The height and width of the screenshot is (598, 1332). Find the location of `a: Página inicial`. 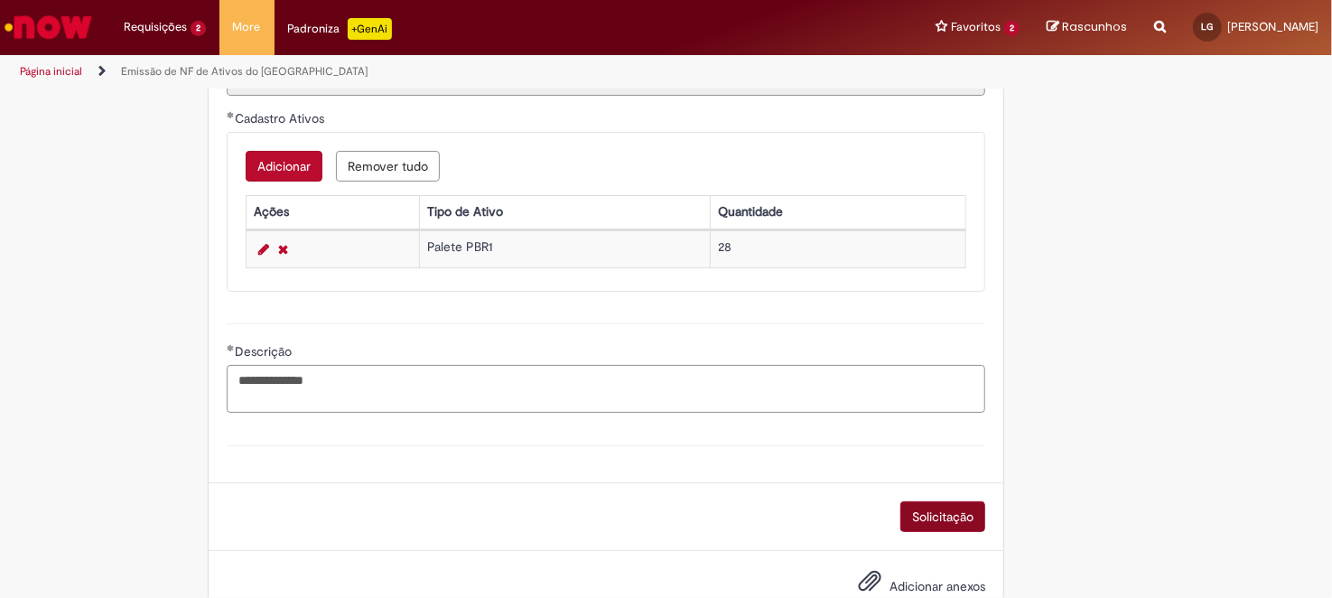

a: Página inicial is located at coordinates (51, 71).